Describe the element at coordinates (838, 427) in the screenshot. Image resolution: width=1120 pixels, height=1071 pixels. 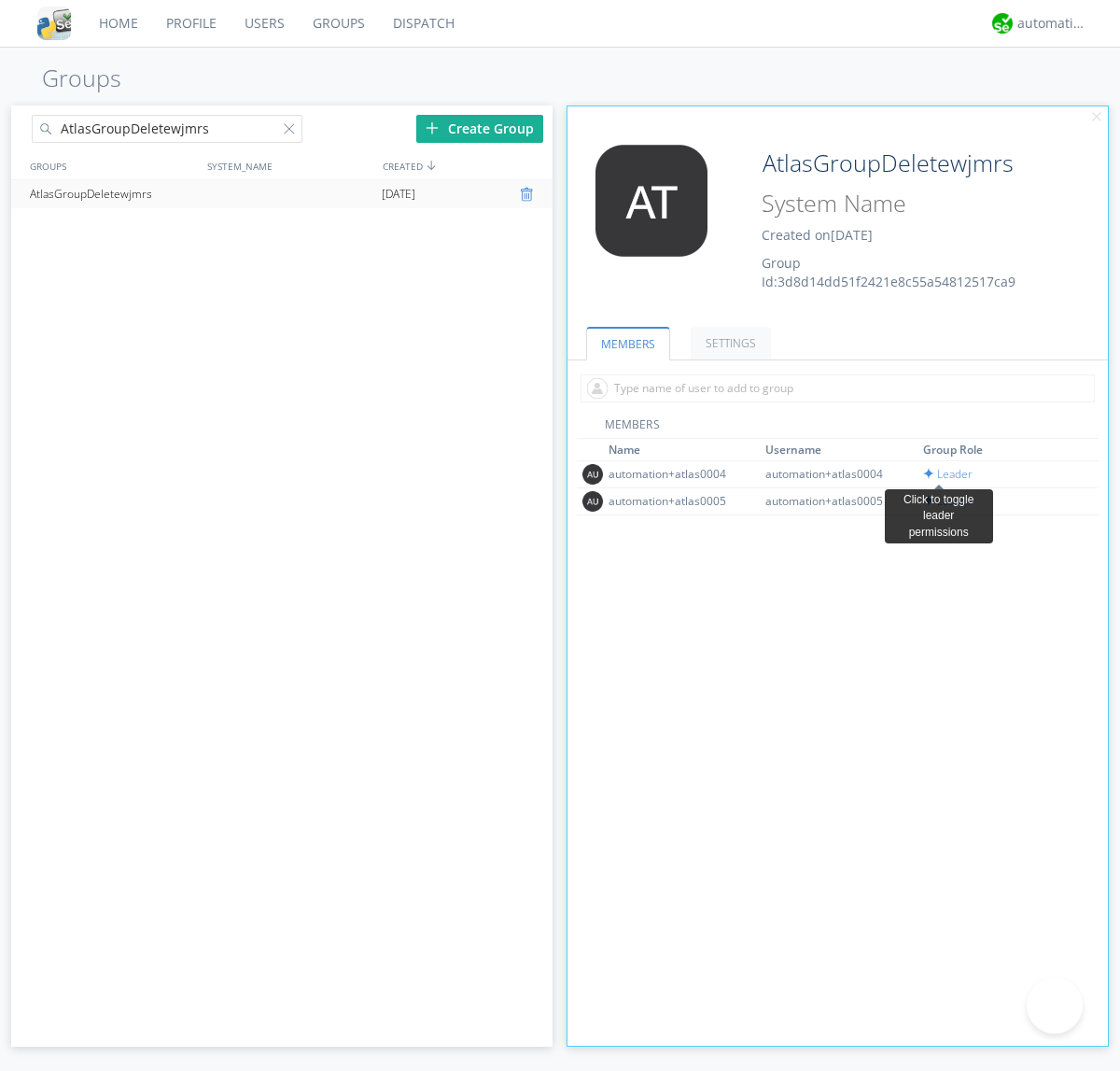
I see `div: MEMBERS` at that location.